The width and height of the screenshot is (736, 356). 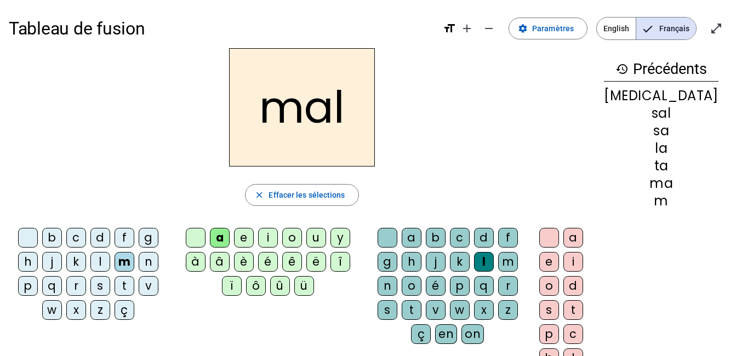 I want to click on div: ô, so click(x=256, y=286).